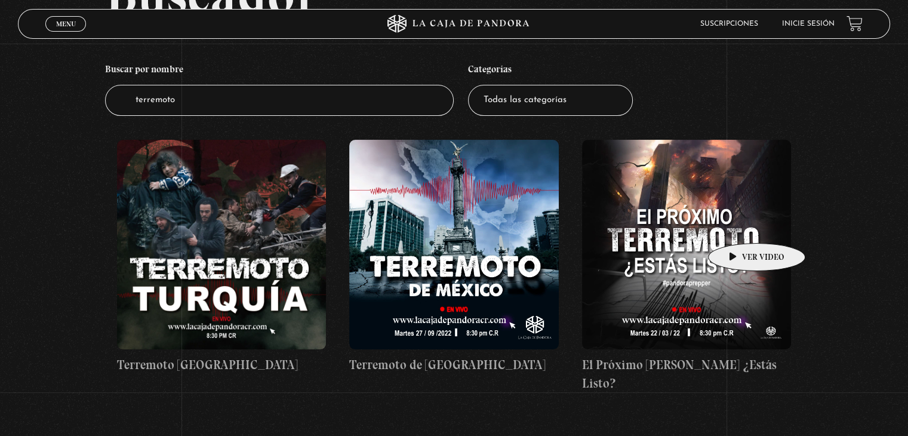 The height and width of the screenshot is (436, 908). I want to click on a: View your shopping cart, so click(854, 23).